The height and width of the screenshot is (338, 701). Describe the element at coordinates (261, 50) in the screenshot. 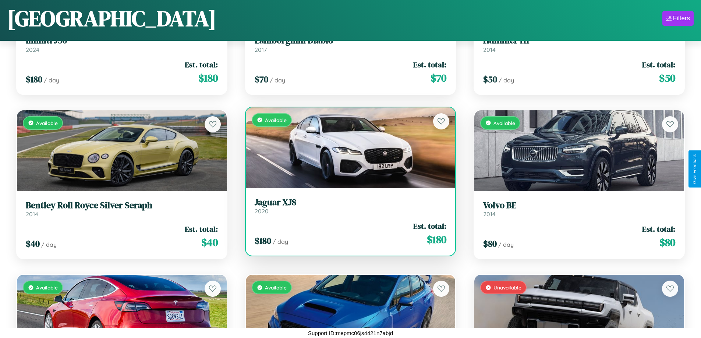

I see `span: 2017` at that location.